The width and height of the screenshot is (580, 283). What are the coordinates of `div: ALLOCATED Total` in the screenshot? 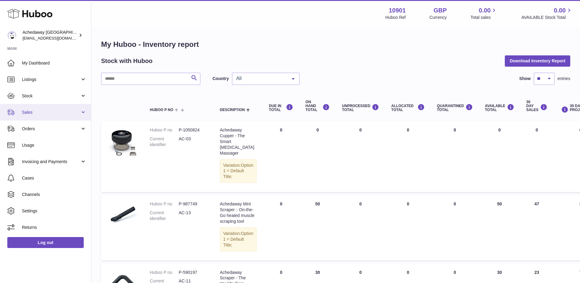 It's located at (408, 108).